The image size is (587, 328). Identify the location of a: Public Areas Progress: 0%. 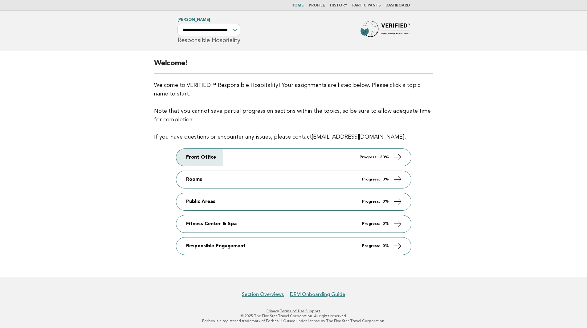
(294, 202).